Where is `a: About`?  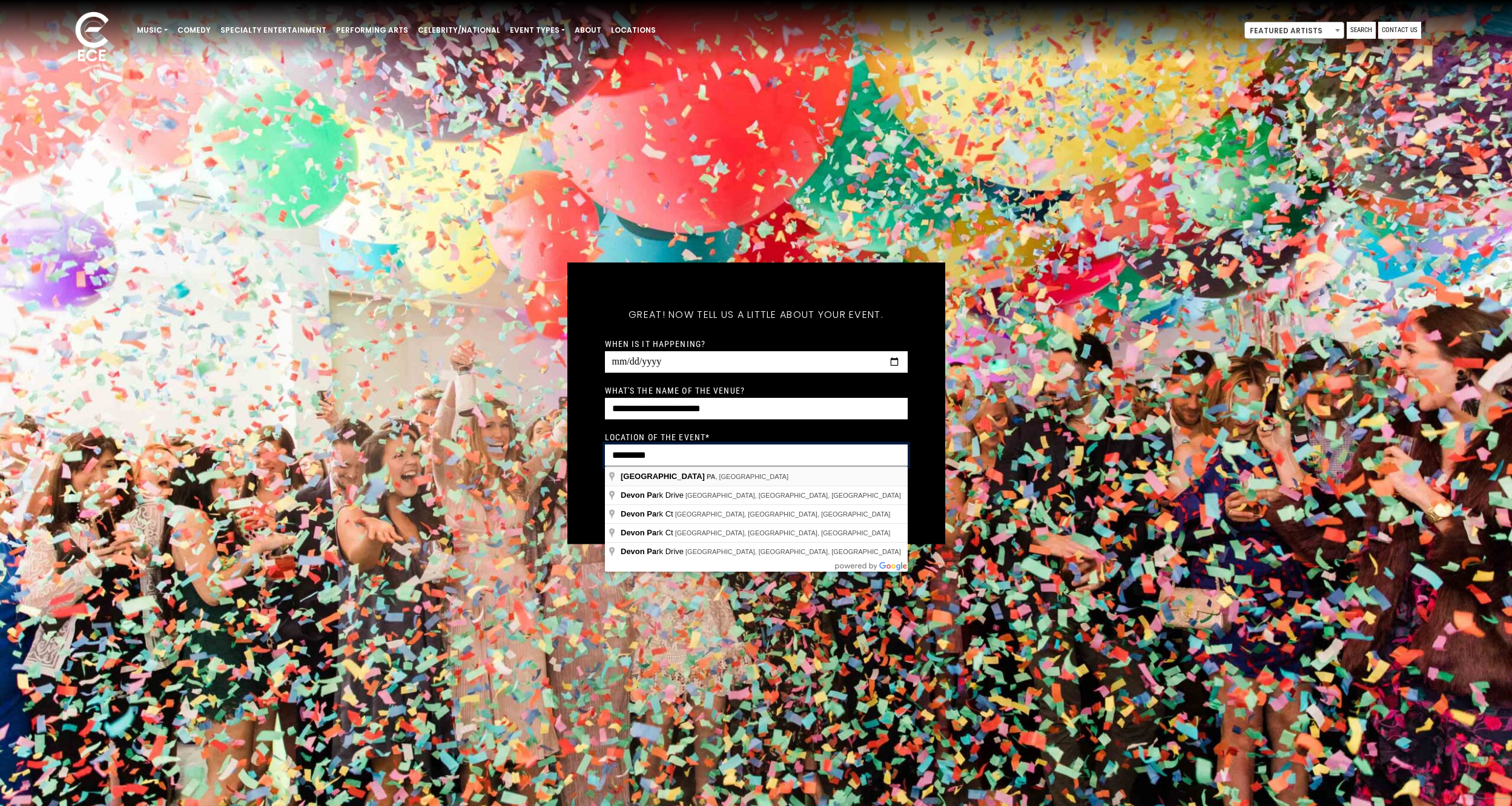 a: About is located at coordinates (588, 30).